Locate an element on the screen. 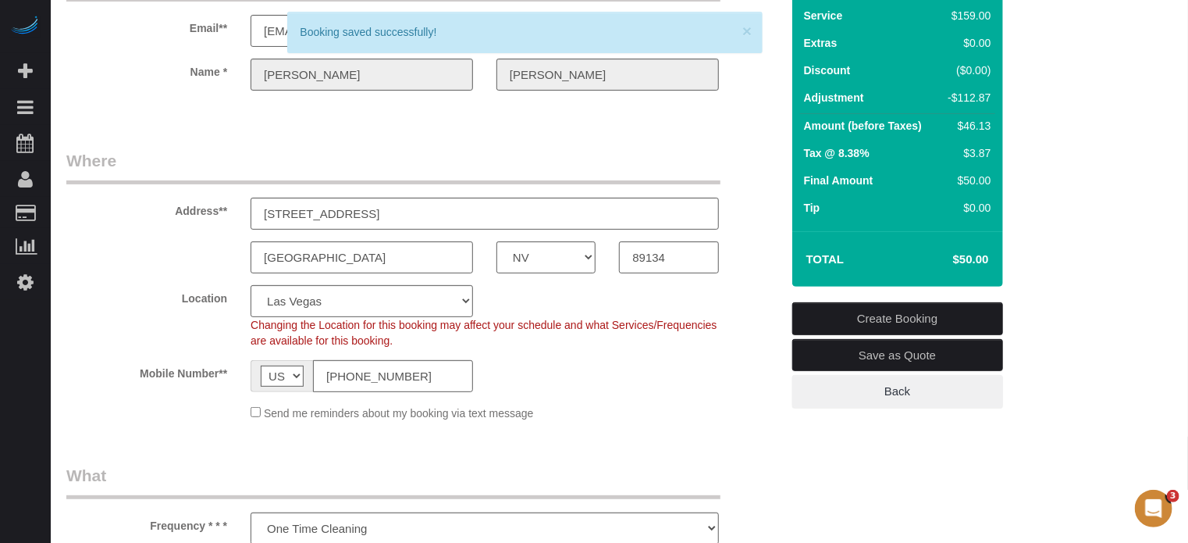 This screenshot has width=1188, height=543. div: $46.13 is located at coordinates (967, 126).